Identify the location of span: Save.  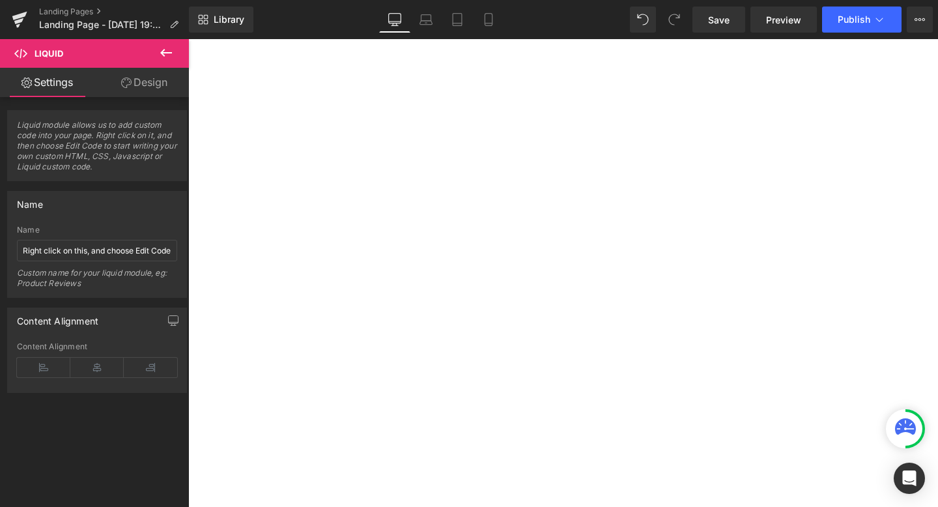
(718, 20).